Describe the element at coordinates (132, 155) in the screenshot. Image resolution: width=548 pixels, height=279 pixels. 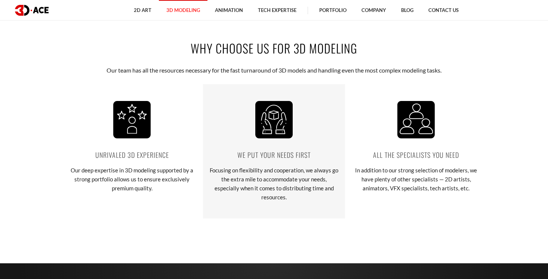
I see `p: Unrivaled 3D experience` at that location.